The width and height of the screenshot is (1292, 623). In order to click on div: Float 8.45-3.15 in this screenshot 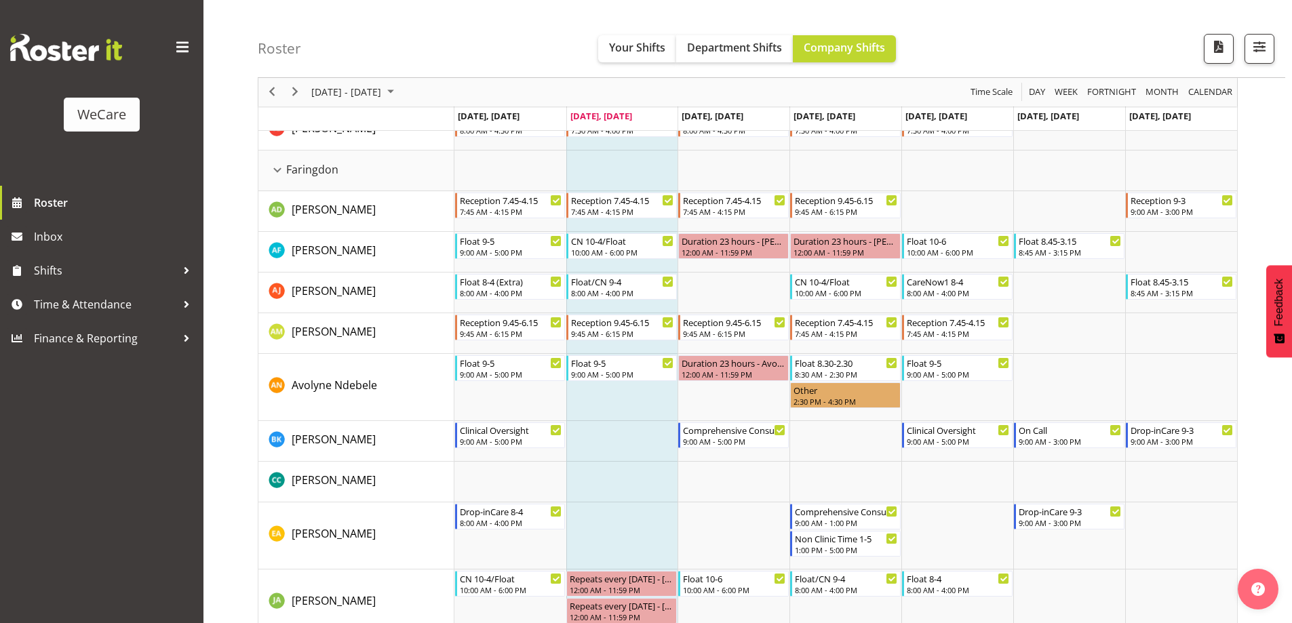, I will do `click(1182, 282)`.